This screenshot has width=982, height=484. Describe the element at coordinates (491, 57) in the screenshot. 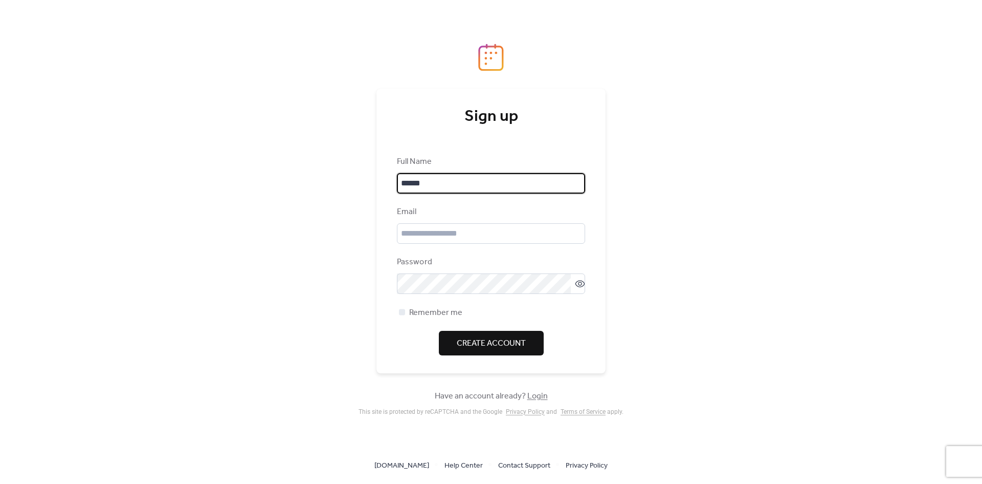

I see `img: logo` at that location.